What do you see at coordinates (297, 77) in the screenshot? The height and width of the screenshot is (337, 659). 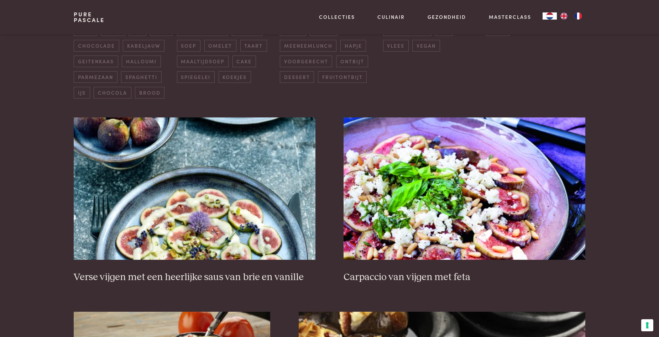 I see `span: dessert` at bounding box center [297, 77].